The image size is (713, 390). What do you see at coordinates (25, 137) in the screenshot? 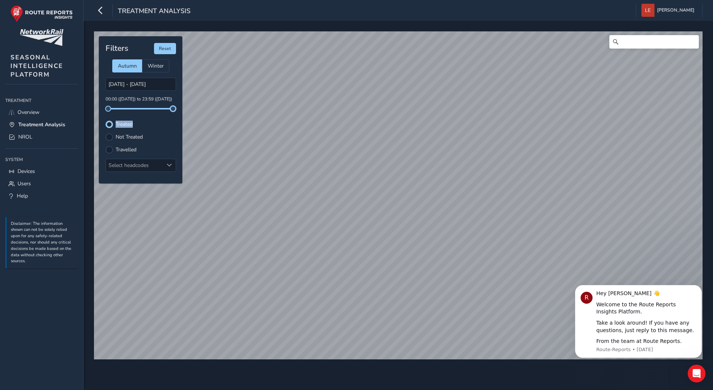
I see `span: NROL` at bounding box center [25, 137].